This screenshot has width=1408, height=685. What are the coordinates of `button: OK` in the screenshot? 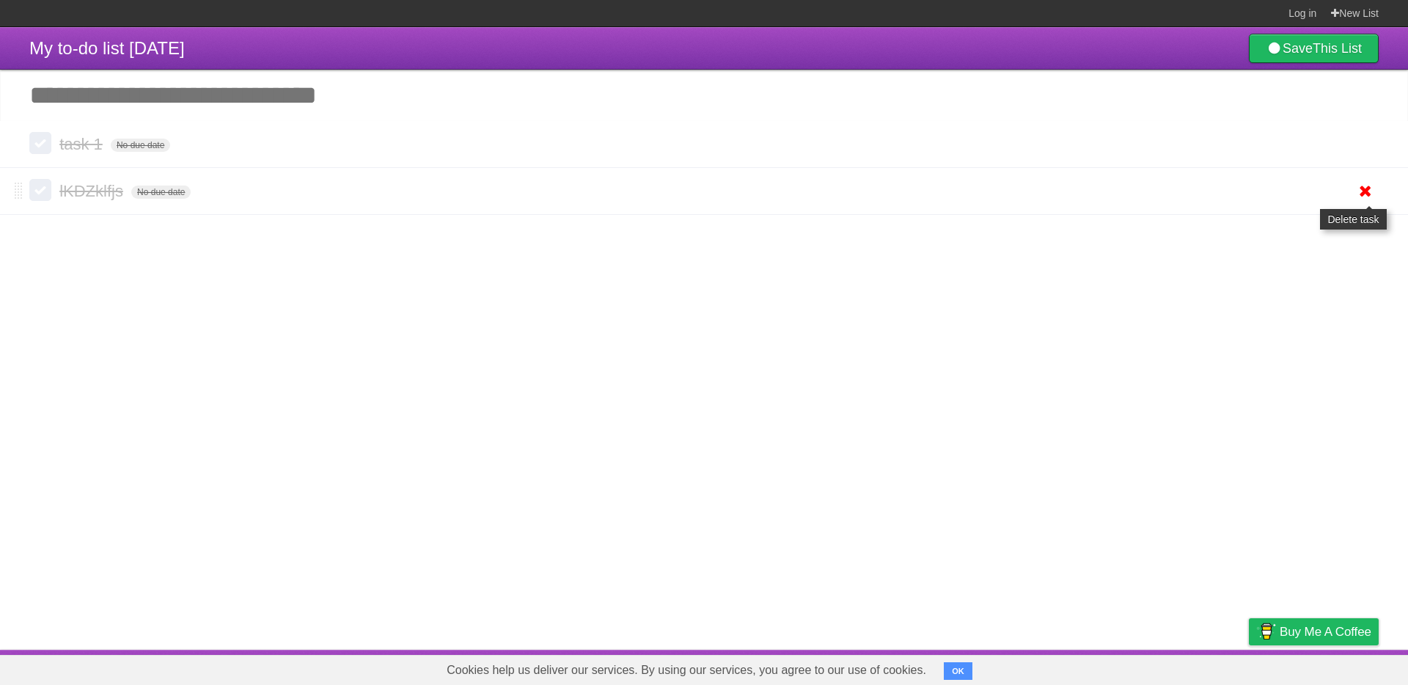 It's located at (958, 671).